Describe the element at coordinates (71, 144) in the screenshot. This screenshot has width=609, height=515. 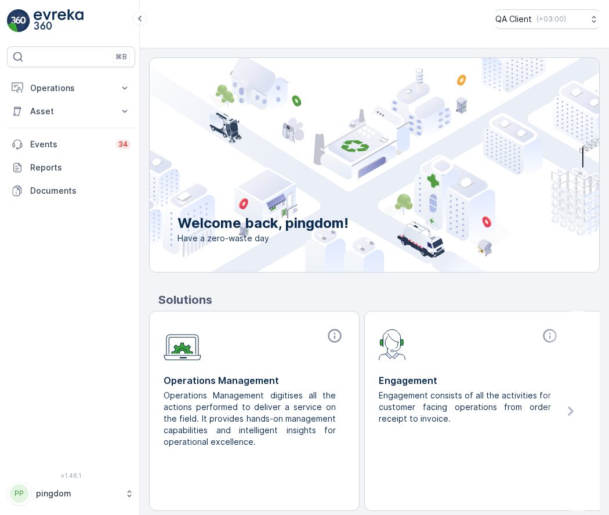
I see `a: Events34` at that location.